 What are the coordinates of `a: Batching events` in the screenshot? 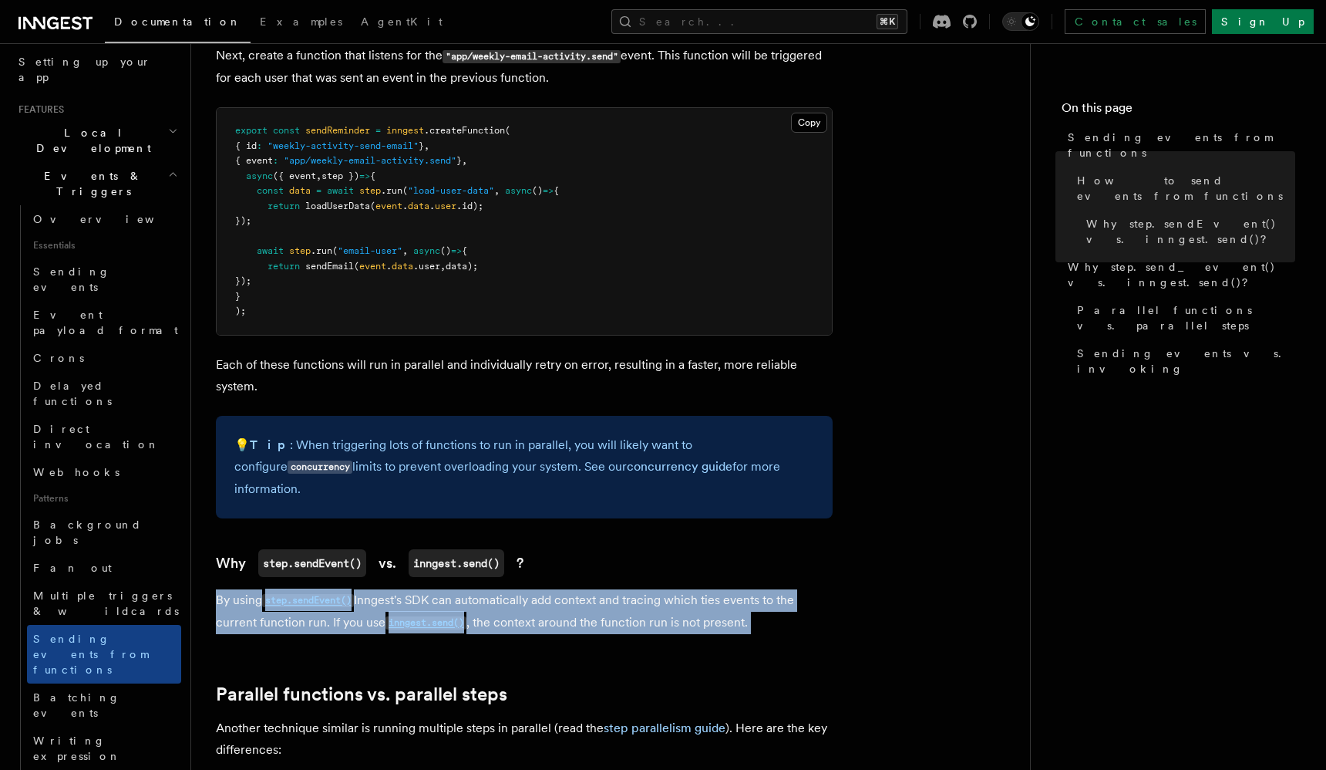 It's located at (104, 705).